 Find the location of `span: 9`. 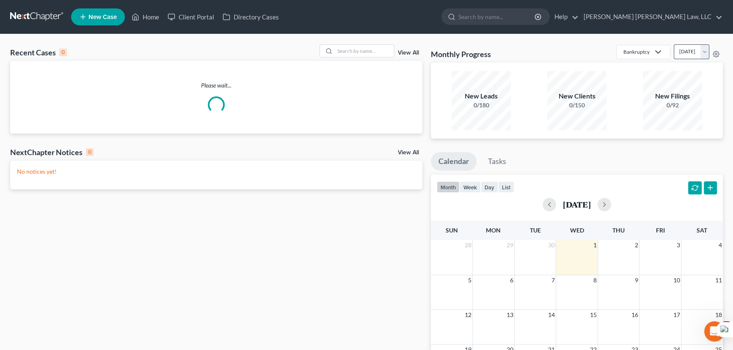

span: 9 is located at coordinates (637, 281).